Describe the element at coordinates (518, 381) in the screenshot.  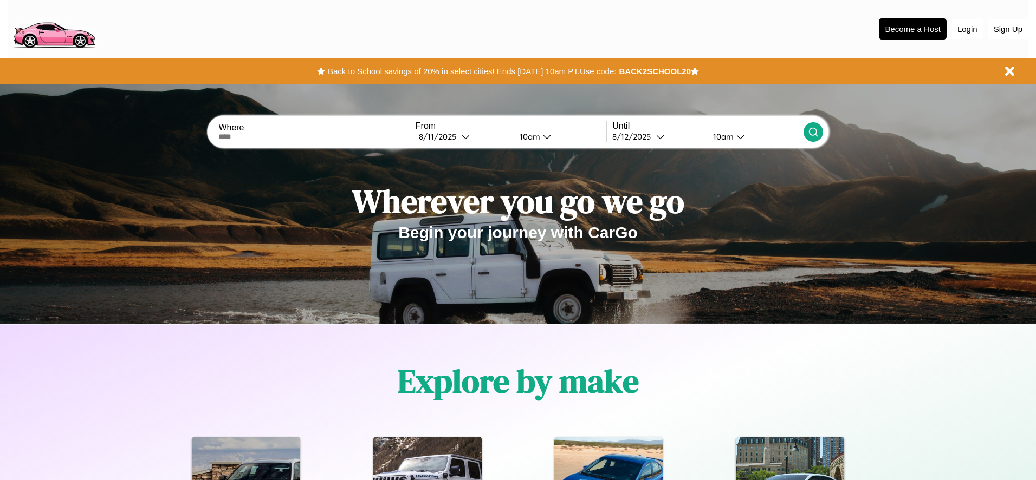
I see `h1: Explore by make` at that location.